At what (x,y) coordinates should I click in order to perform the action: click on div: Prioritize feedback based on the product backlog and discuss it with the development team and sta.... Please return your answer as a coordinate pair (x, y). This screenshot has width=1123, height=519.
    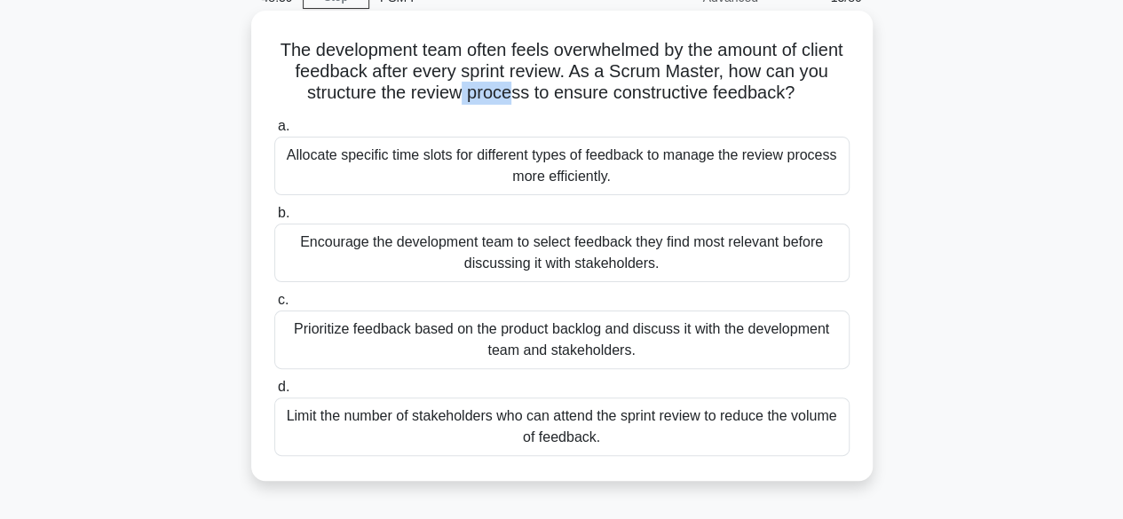
    Looking at the image, I should click on (562, 340).